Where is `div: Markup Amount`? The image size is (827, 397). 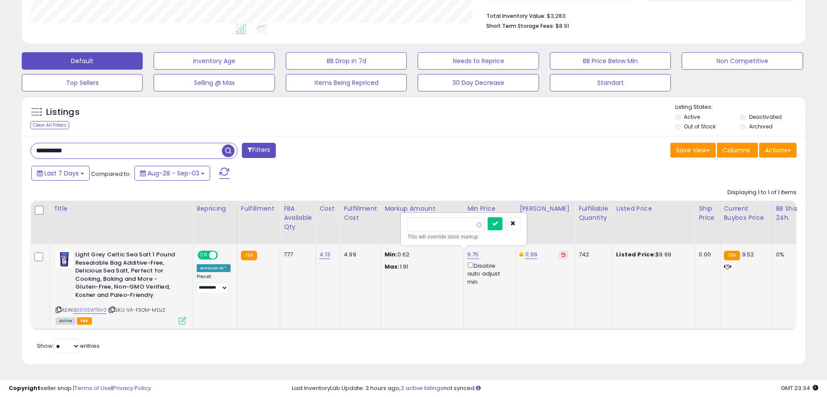
div: Markup Amount is located at coordinates (422, 208).